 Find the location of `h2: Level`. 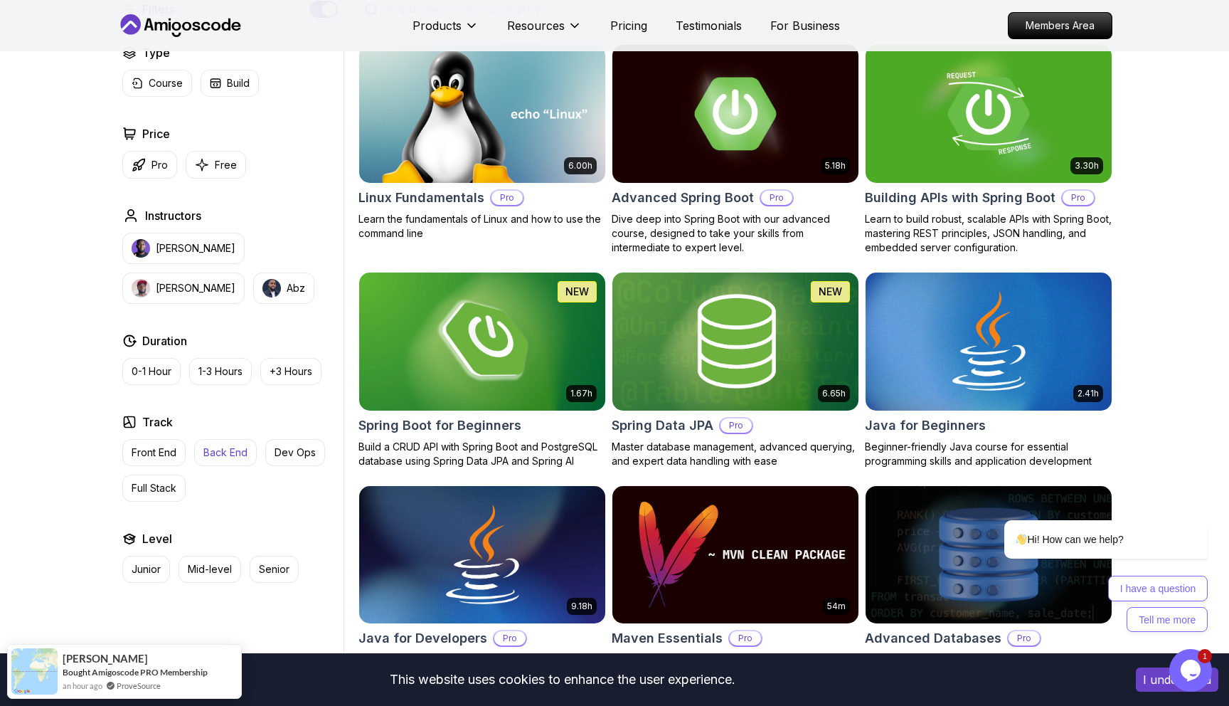

h2: Level is located at coordinates (157, 538).